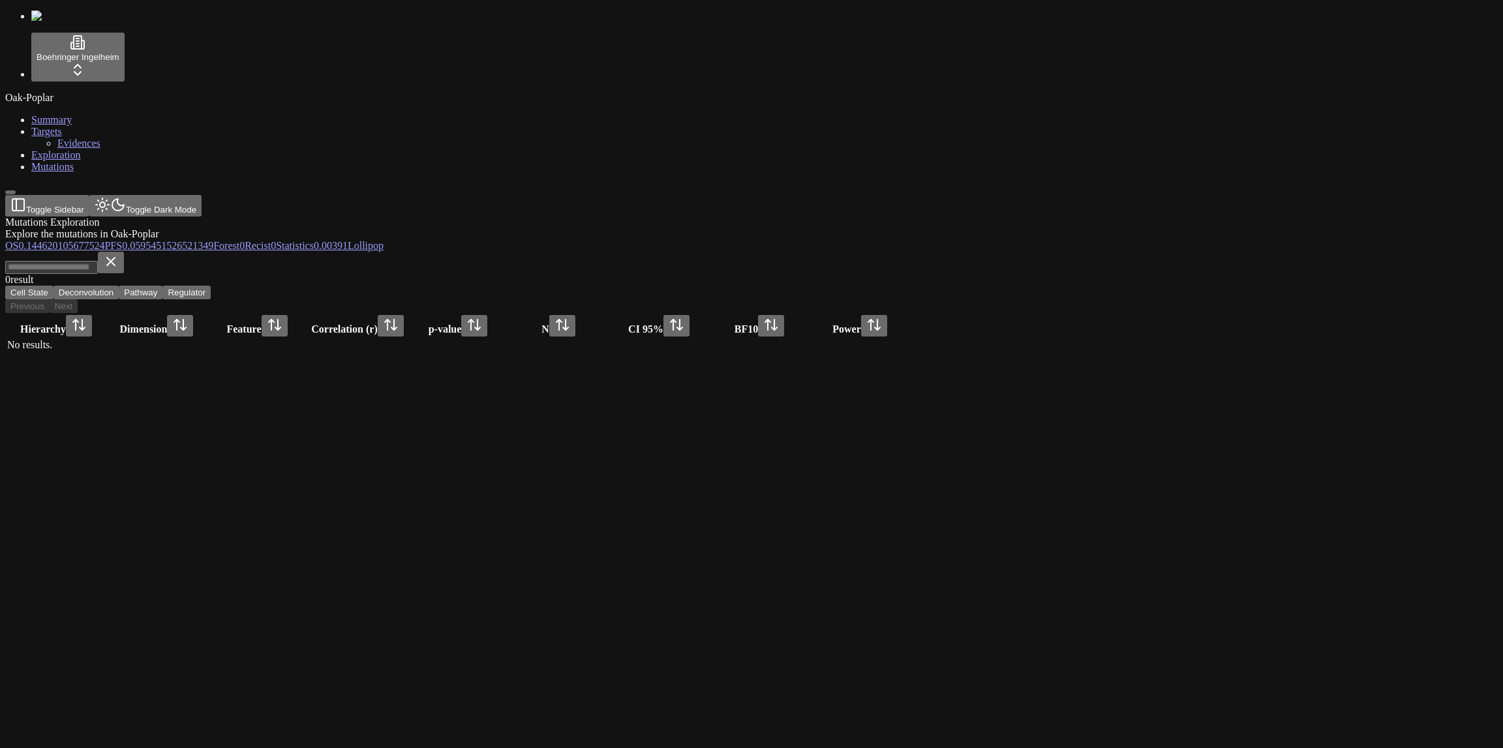 This screenshot has height=748, width=1503. Describe the element at coordinates (458, 326) in the screenshot. I see `div: p-value` at that location.